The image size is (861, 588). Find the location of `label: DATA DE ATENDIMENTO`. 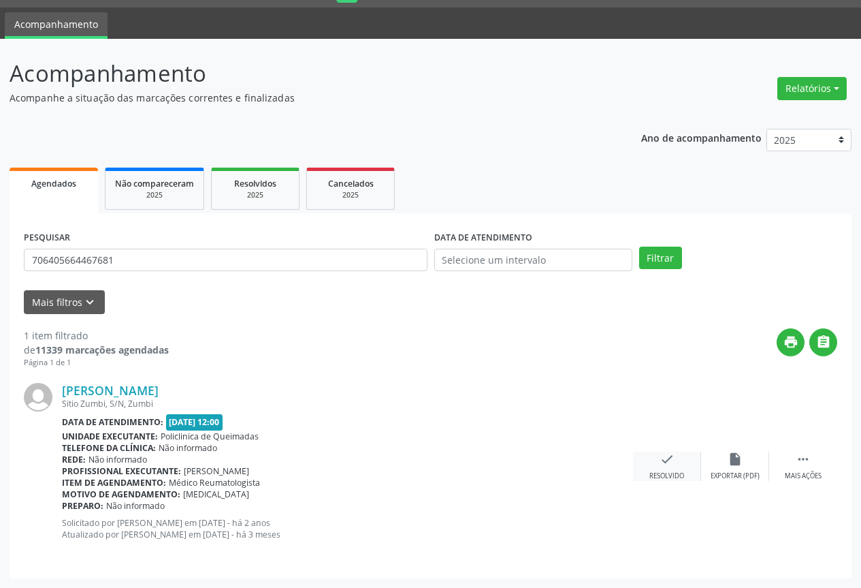

label: DATA DE ATENDIMENTO is located at coordinates (483, 238).